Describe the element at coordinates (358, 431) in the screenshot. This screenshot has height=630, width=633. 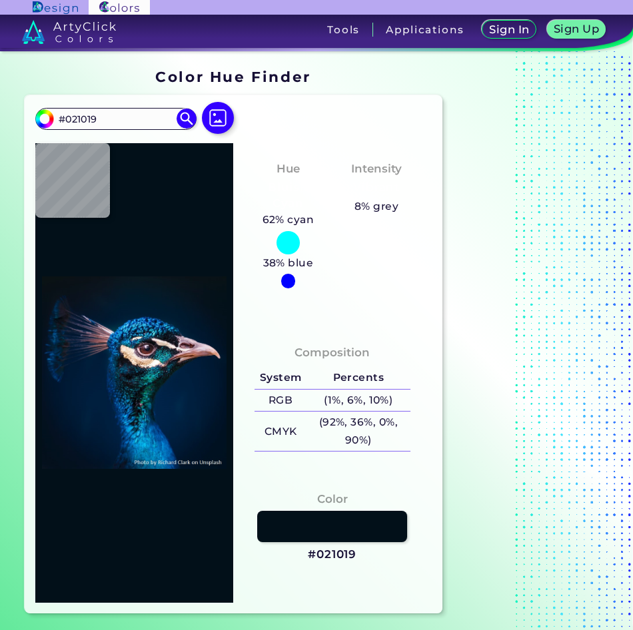
I see `h5: (92%, 36%, 0%, 90%)` at that location.